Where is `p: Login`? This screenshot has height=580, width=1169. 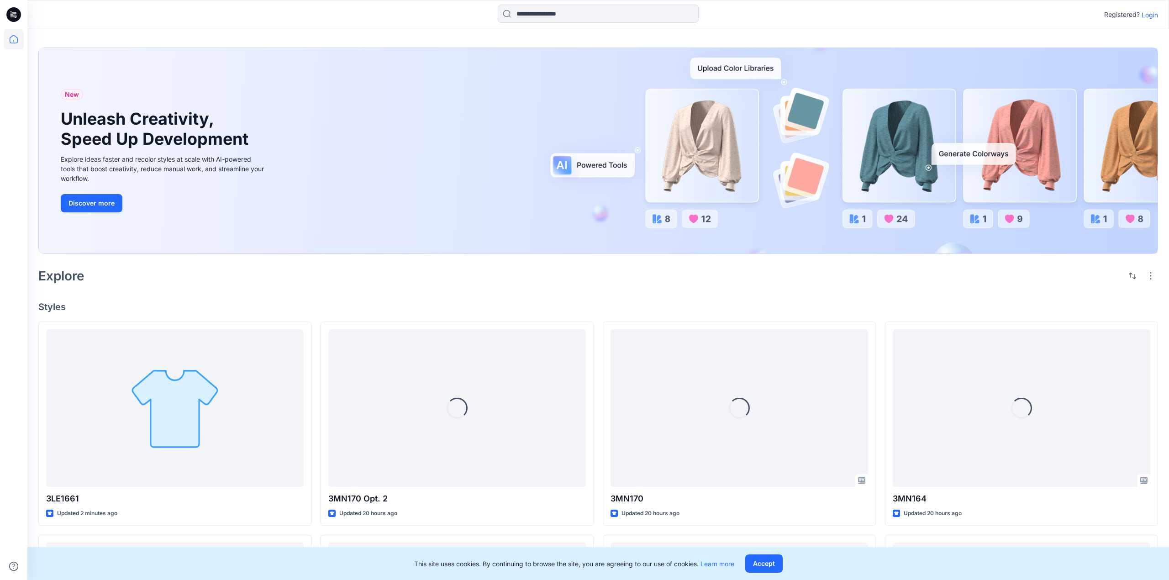
p: Login is located at coordinates (1150, 15).